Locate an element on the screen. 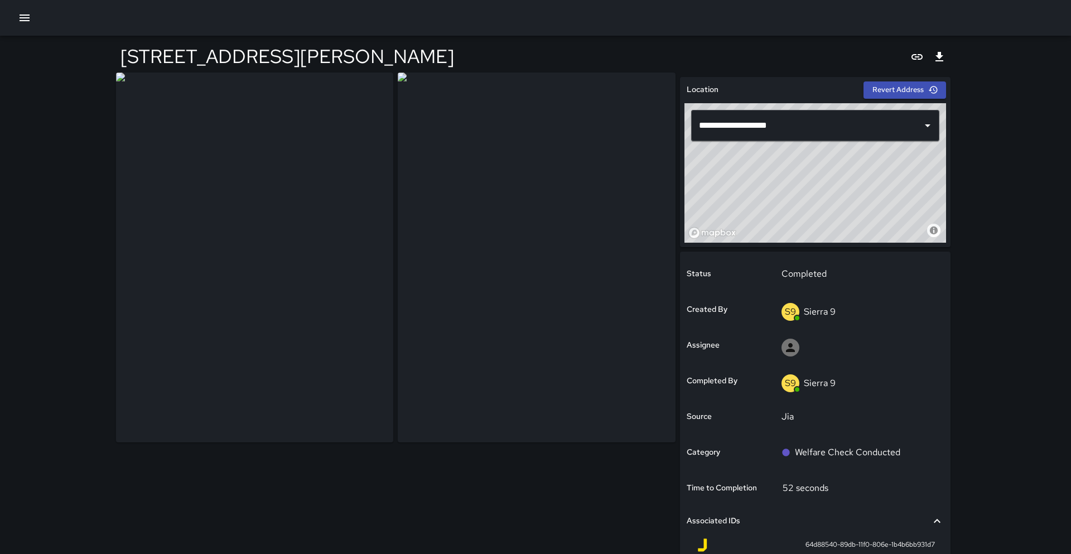 The height and width of the screenshot is (554, 1071). button: Revert Address is located at coordinates (905, 90).